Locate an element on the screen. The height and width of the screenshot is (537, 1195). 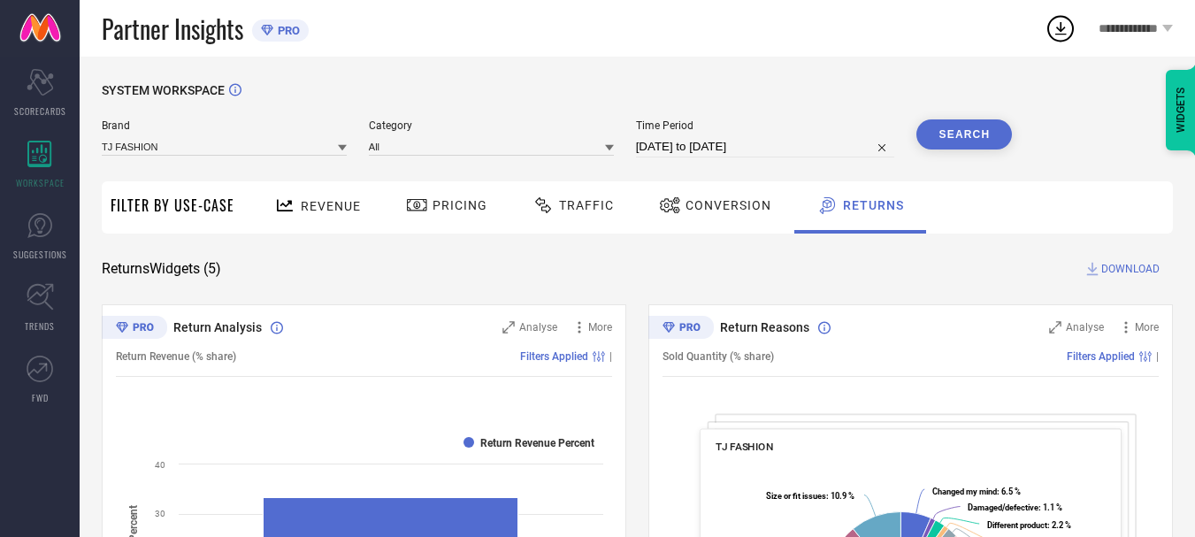
span: Category is located at coordinates (491, 126).